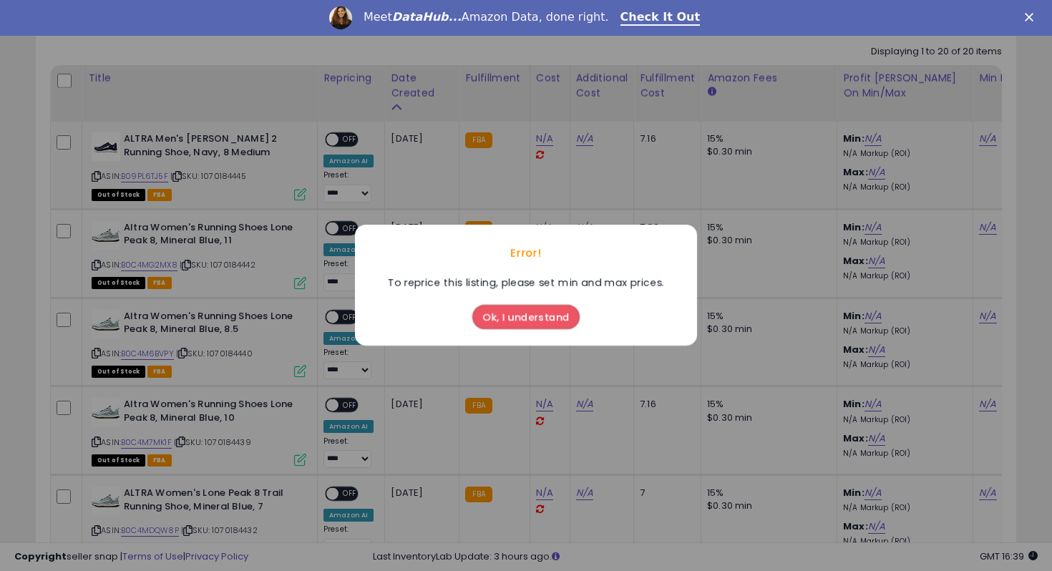 This screenshot has width=1052, height=571. Describe the element at coordinates (526, 253) in the screenshot. I see `div: Error!` at that location.